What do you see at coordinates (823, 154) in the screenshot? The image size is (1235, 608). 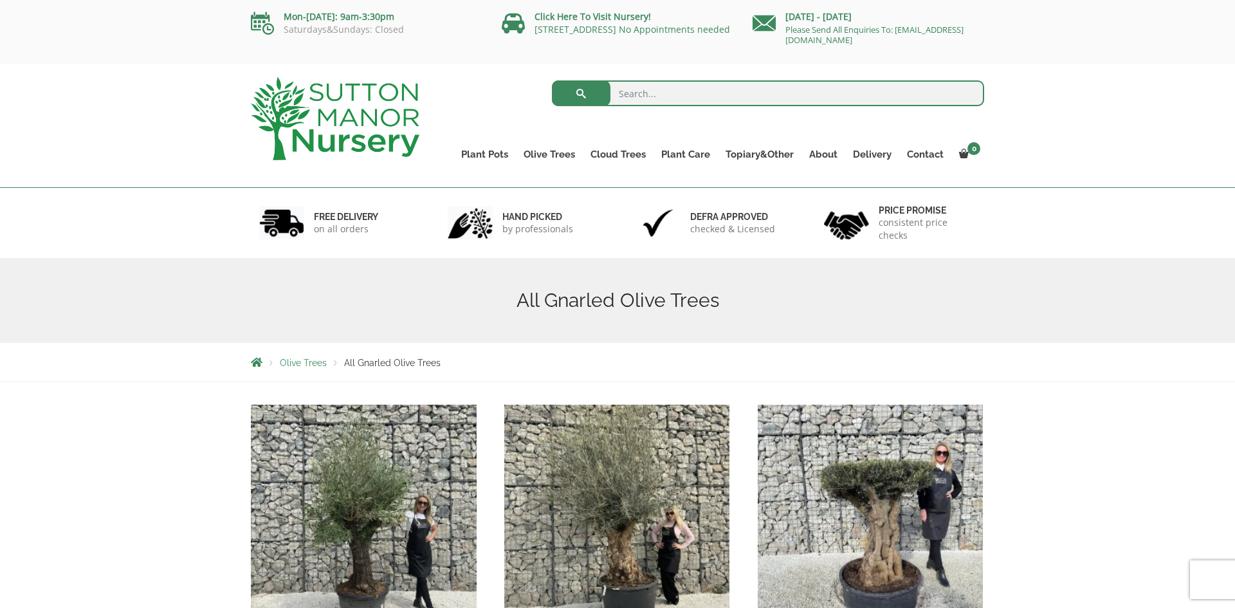 I see `a: About` at bounding box center [823, 154].